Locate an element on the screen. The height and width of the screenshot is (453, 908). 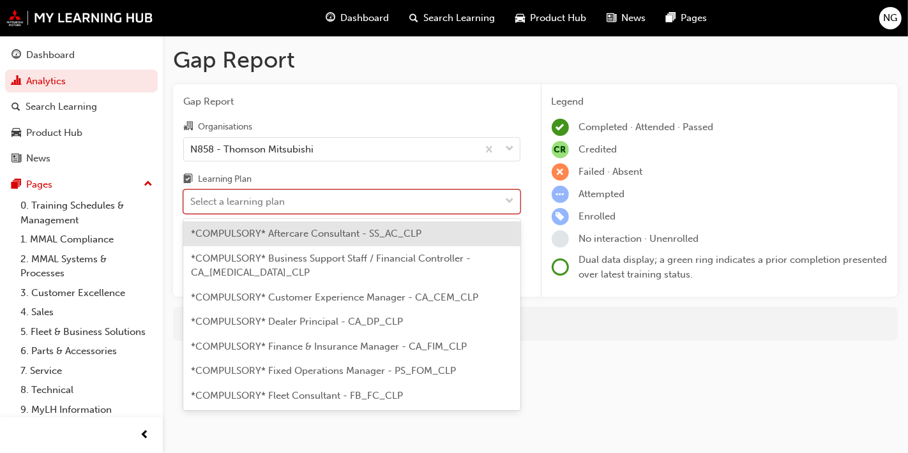
div: Pages is located at coordinates (39, 185).